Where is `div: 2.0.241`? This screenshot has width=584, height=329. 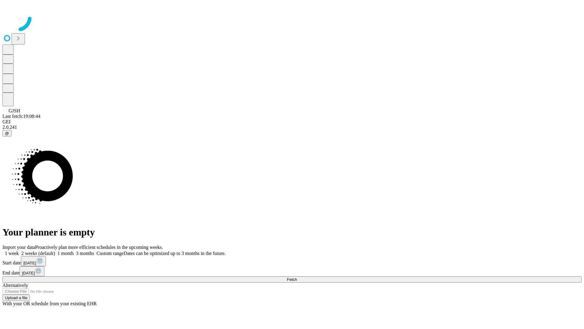 div: 2.0.241 is located at coordinates (292, 127).